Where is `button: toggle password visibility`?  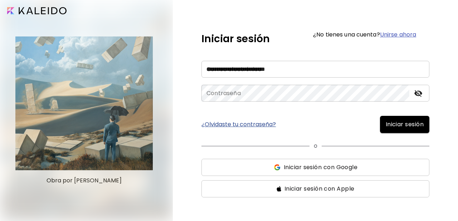
button: toggle password visibility is located at coordinates (419, 93).